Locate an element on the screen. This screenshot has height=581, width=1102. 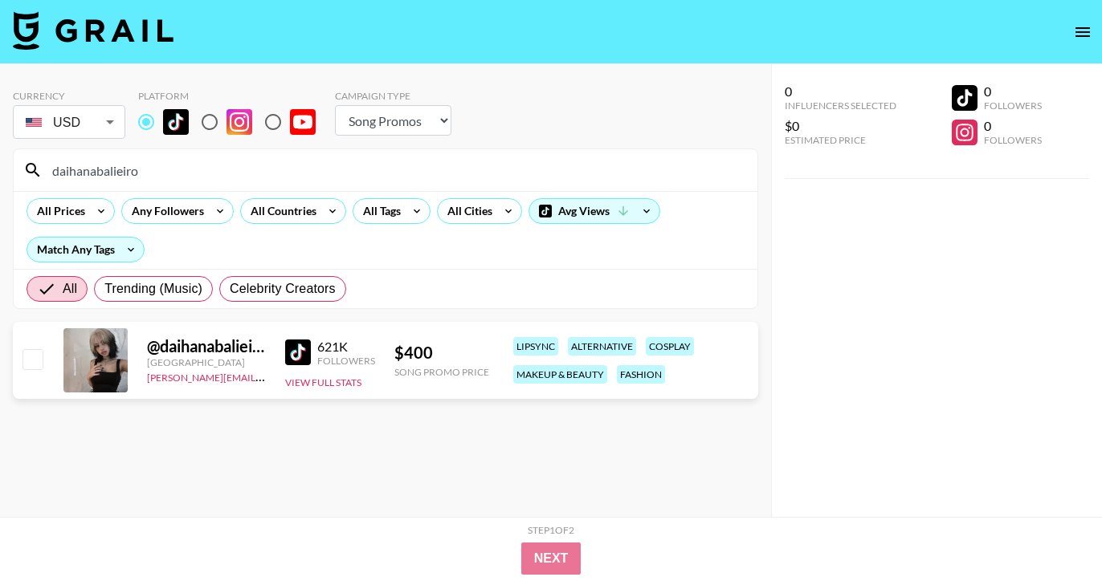
div: lipsync is located at coordinates (536, 346).